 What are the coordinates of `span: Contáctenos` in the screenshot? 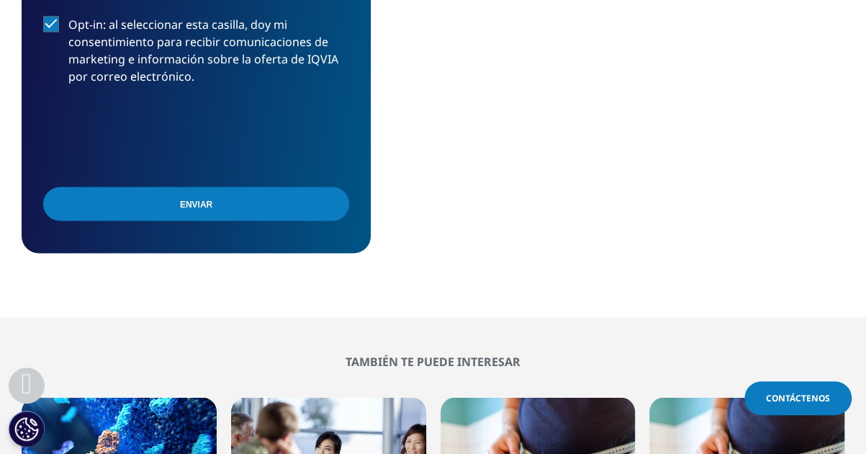 It's located at (798, 398).